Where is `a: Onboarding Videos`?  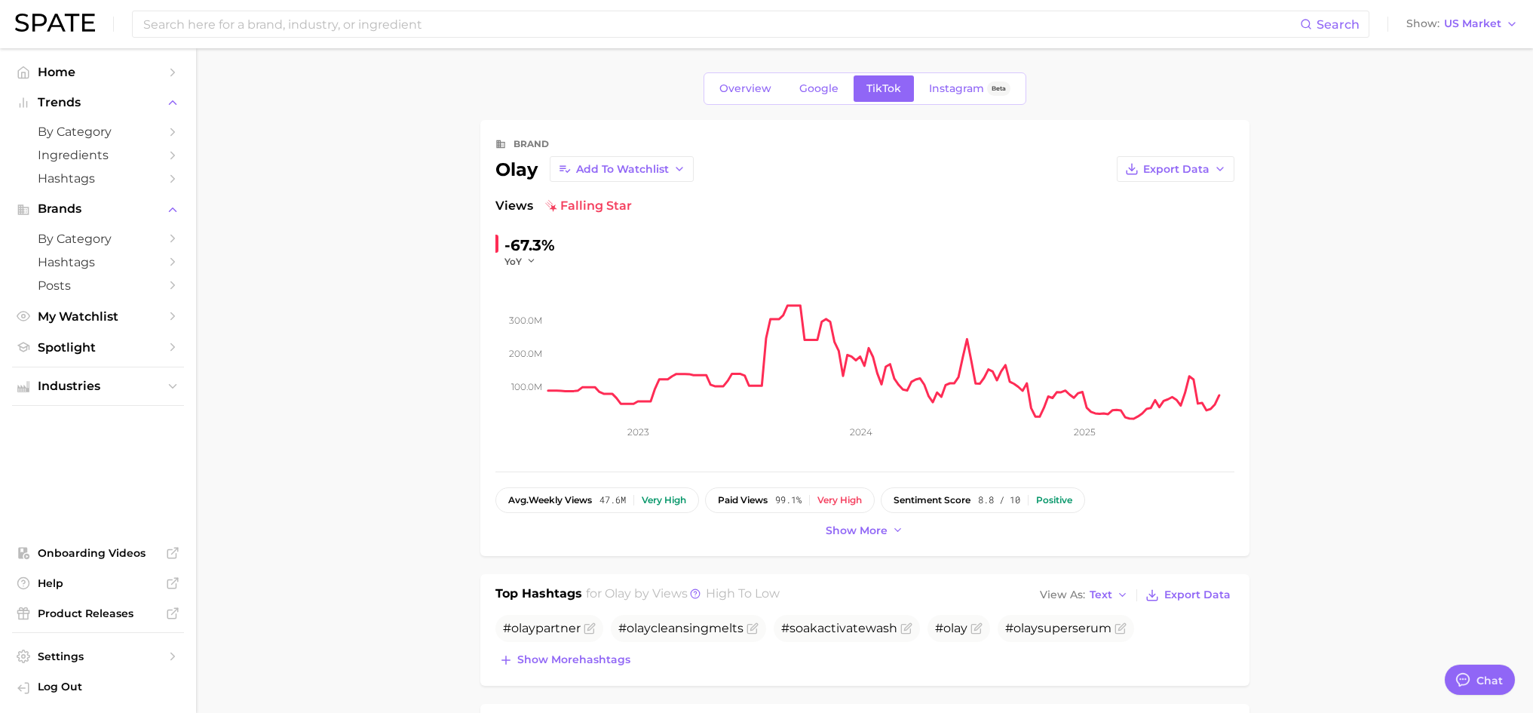 a: Onboarding Videos is located at coordinates (98, 553).